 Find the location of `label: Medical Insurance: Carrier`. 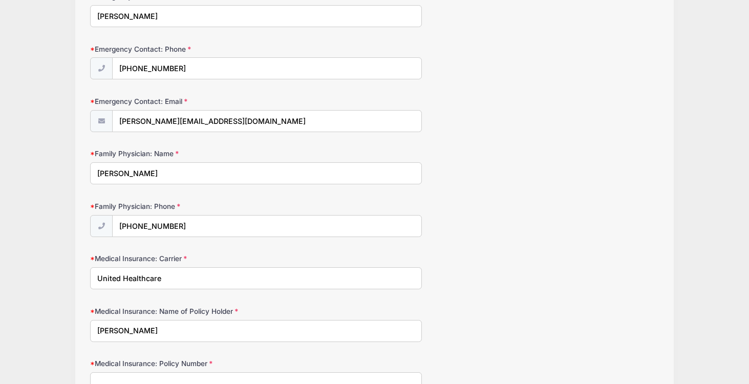

label: Medical Insurance: Carrier is located at coordinates (185, 259).